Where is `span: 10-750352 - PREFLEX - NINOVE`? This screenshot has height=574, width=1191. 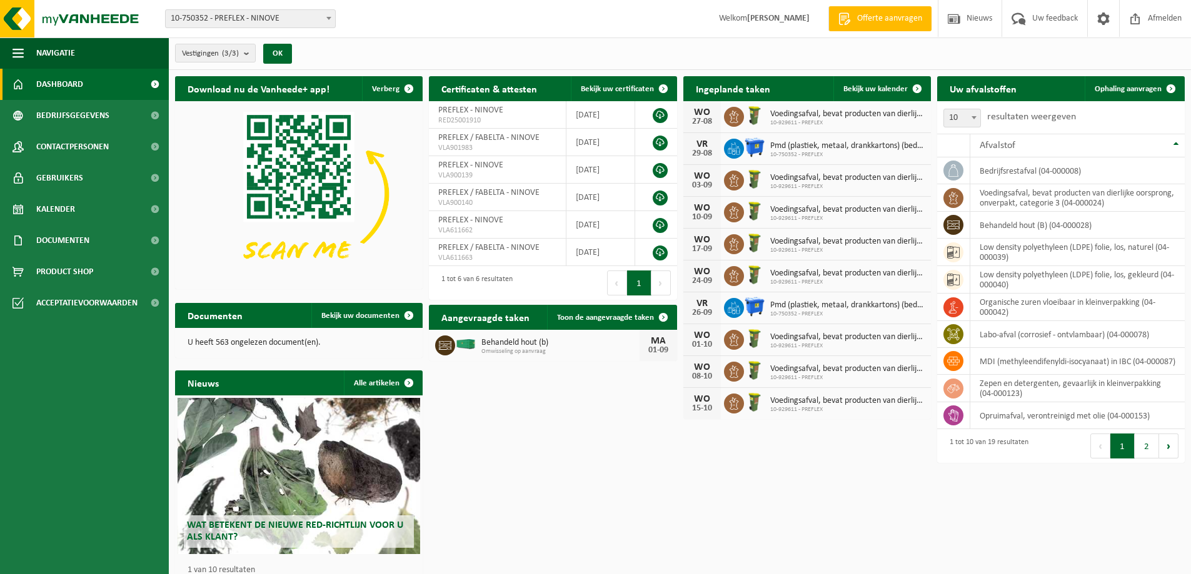
span: 10-750352 - PREFLEX - NINOVE is located at coordinates (250, 19).